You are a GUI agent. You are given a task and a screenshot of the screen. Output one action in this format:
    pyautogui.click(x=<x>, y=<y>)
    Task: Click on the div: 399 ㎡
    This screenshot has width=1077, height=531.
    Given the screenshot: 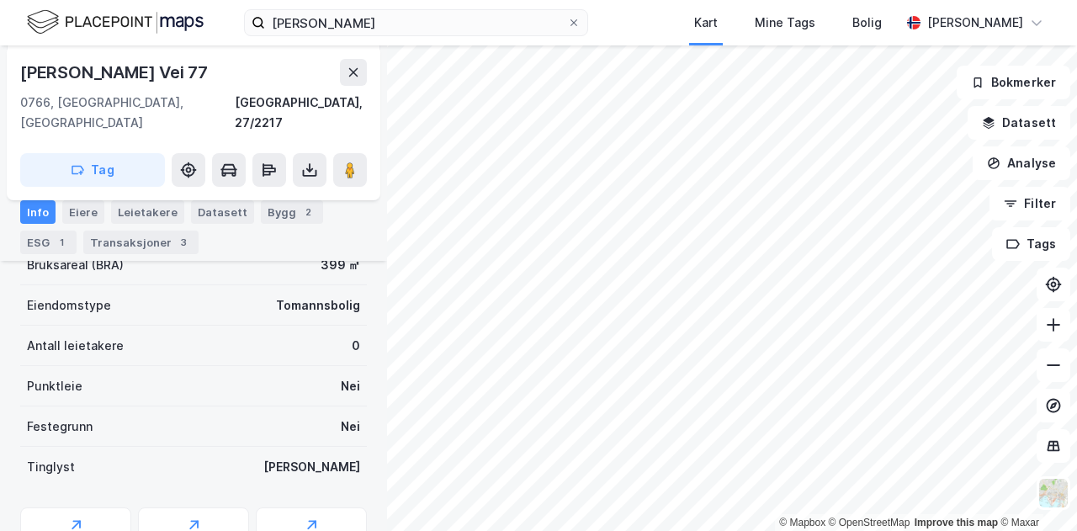 What is the action you would take?
    pyautogui.click(x=340, y=265)
    